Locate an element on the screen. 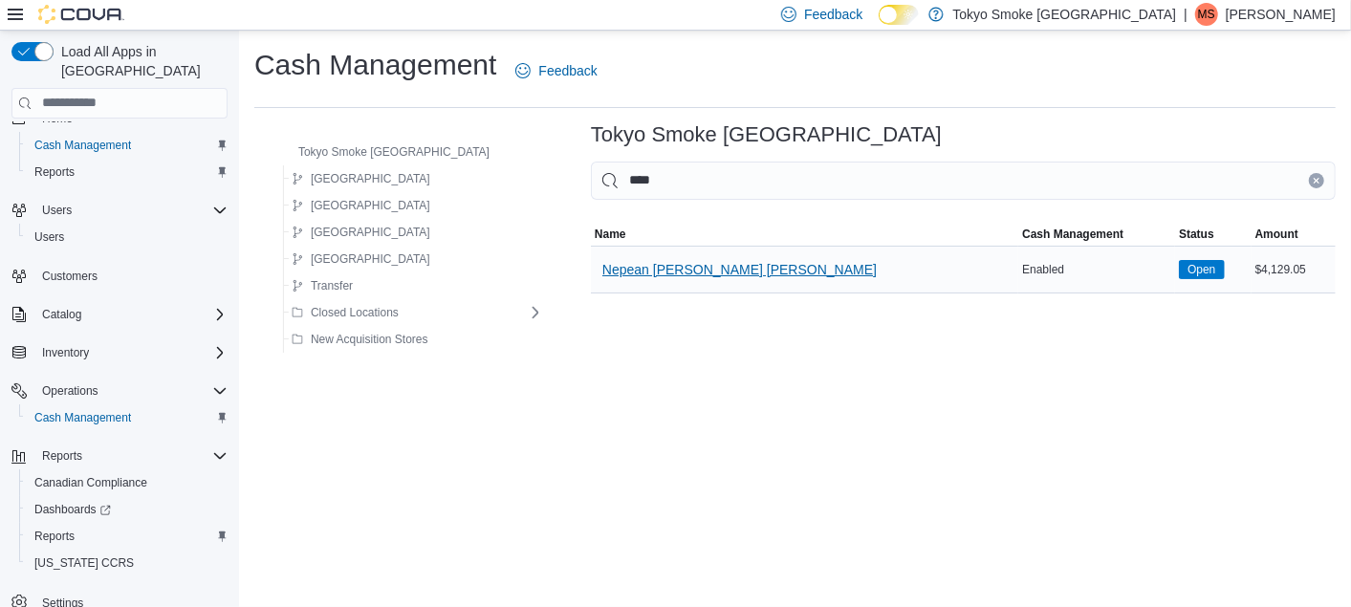  span: Transfer is located at coordinates (332, 286).